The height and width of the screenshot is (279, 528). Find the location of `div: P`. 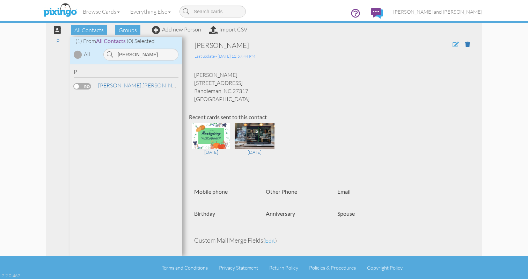

div: P is located at coordinates (126, 73).